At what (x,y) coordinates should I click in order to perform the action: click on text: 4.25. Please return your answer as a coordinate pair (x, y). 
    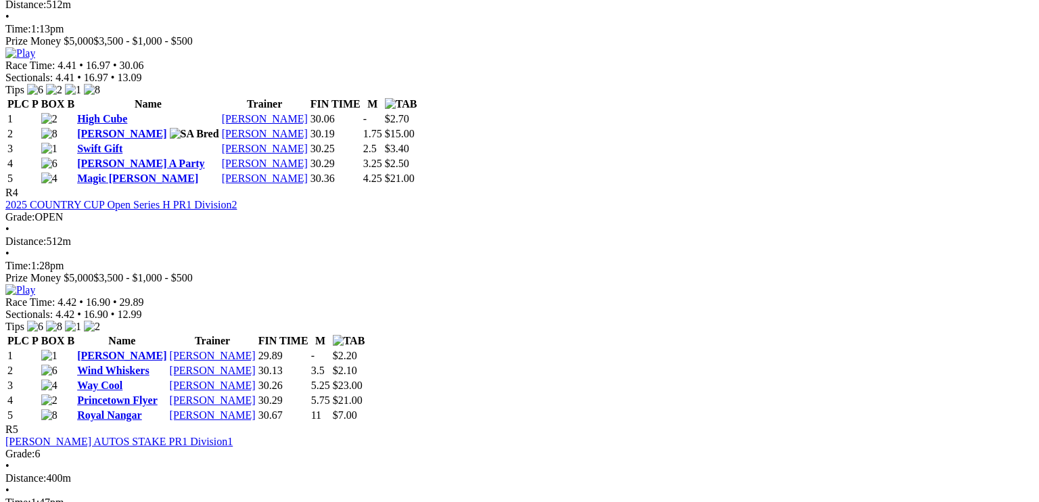
    Looking at the image, I should click on (373, 178).